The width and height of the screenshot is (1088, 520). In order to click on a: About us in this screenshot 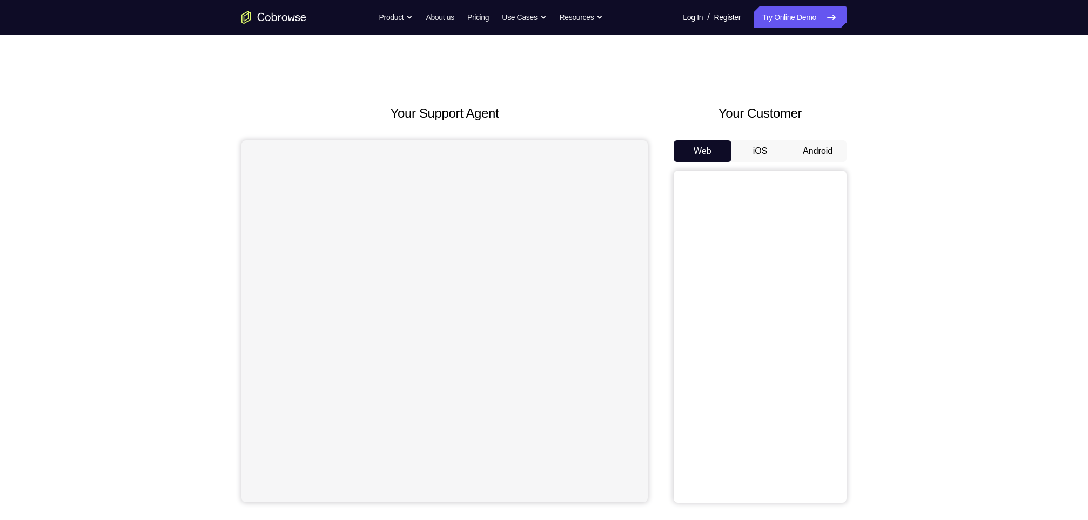, I will do `click(440, 17)`.